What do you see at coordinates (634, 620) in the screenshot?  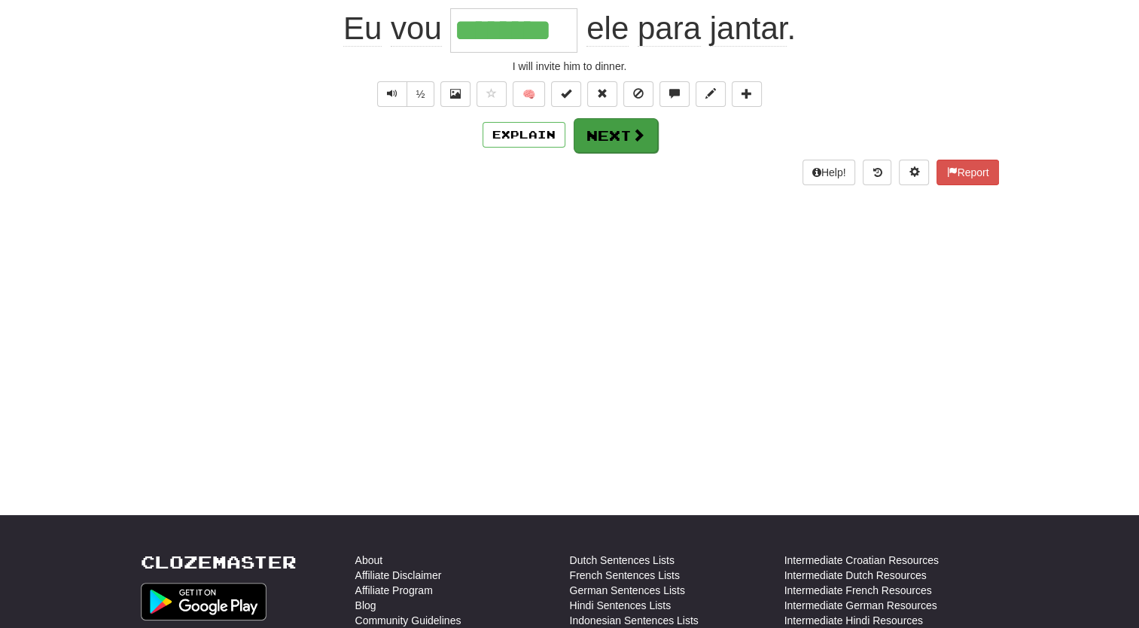 I see `a: Indonesian Sentences Lists` at bounding box center [634, 620].